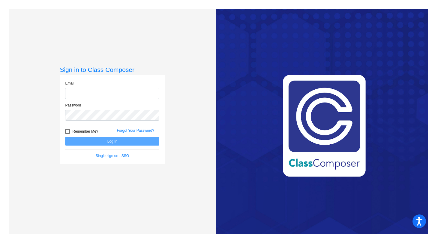 The width and height of the screenshot is (432, 234). Describe the element at coordinates (135, 130) in the screenshot. I see `a: Forgot Your Password?` at that location.